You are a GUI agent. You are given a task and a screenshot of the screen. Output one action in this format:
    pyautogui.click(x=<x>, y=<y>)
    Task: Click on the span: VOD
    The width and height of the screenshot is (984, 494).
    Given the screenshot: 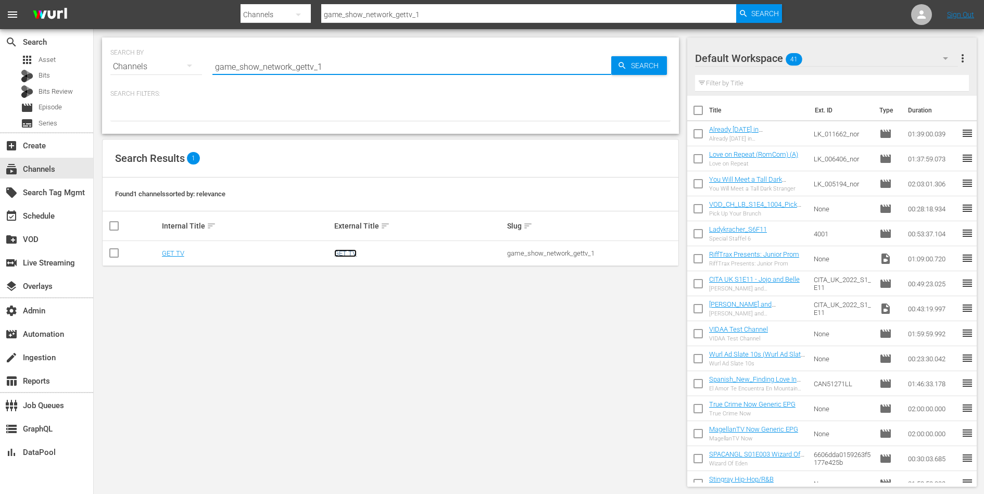 What is the action you would take?
    pyautogui.click(x=11, y=239)
    